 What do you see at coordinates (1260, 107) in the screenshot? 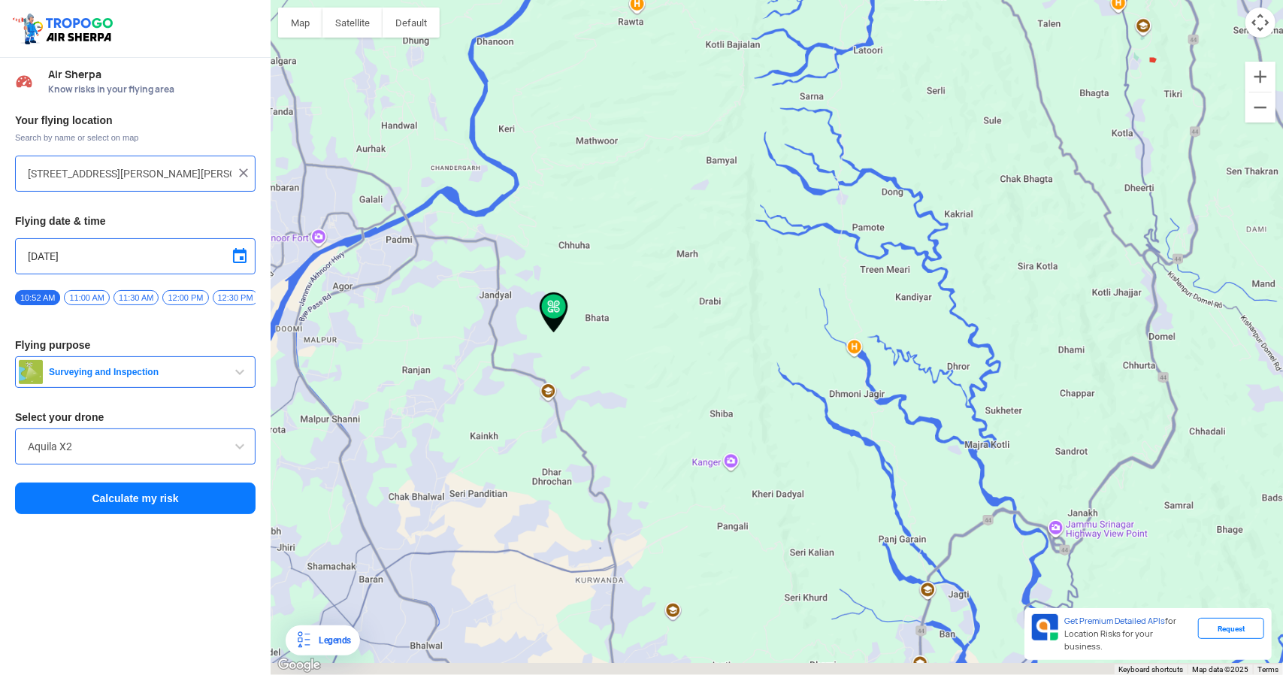
I see `button: Zoom out` at bounding box center [1260, 107].